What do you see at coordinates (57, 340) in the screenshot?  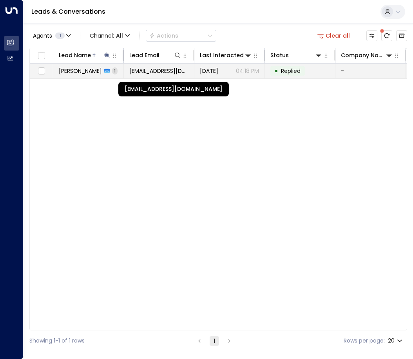 I see `div: Showing 1-1 of 1 rows` at bounding box center [57, 340].